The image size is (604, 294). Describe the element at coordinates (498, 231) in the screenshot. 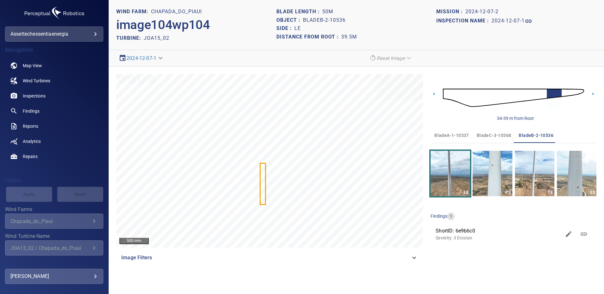

I see `span: ShortID: 6e9b6c0` at that location.